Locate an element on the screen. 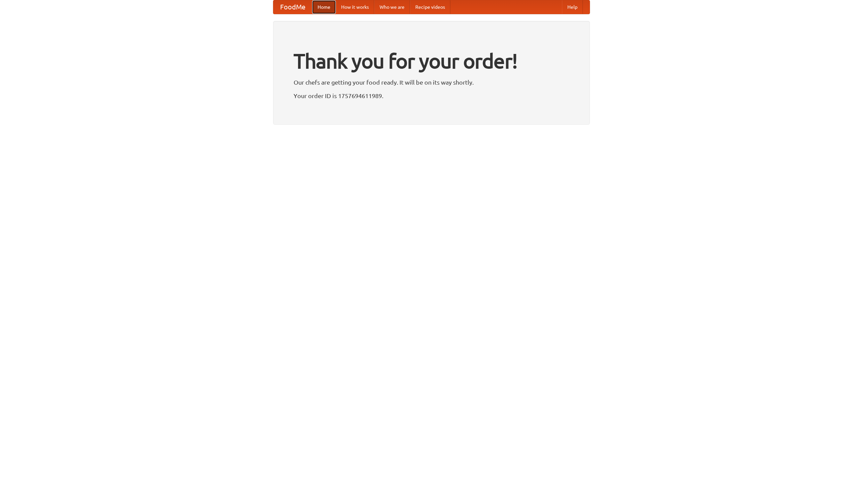 The image size is (863, 477). a: Who we are is located at coordinates (392, 7).